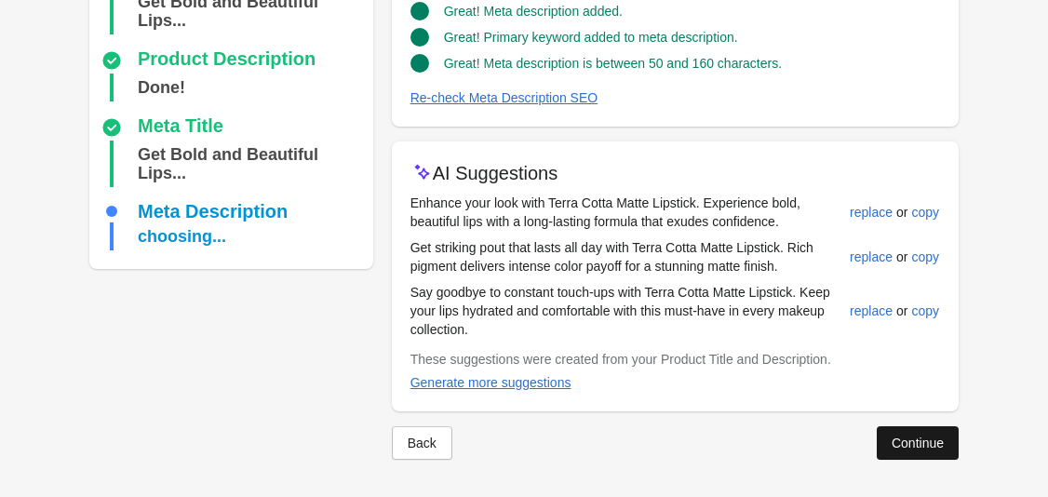  Describe the element at coordinates (591, 37) in the screenshot. I see `span: Great! Primary keyword added to meta description.` at that location.